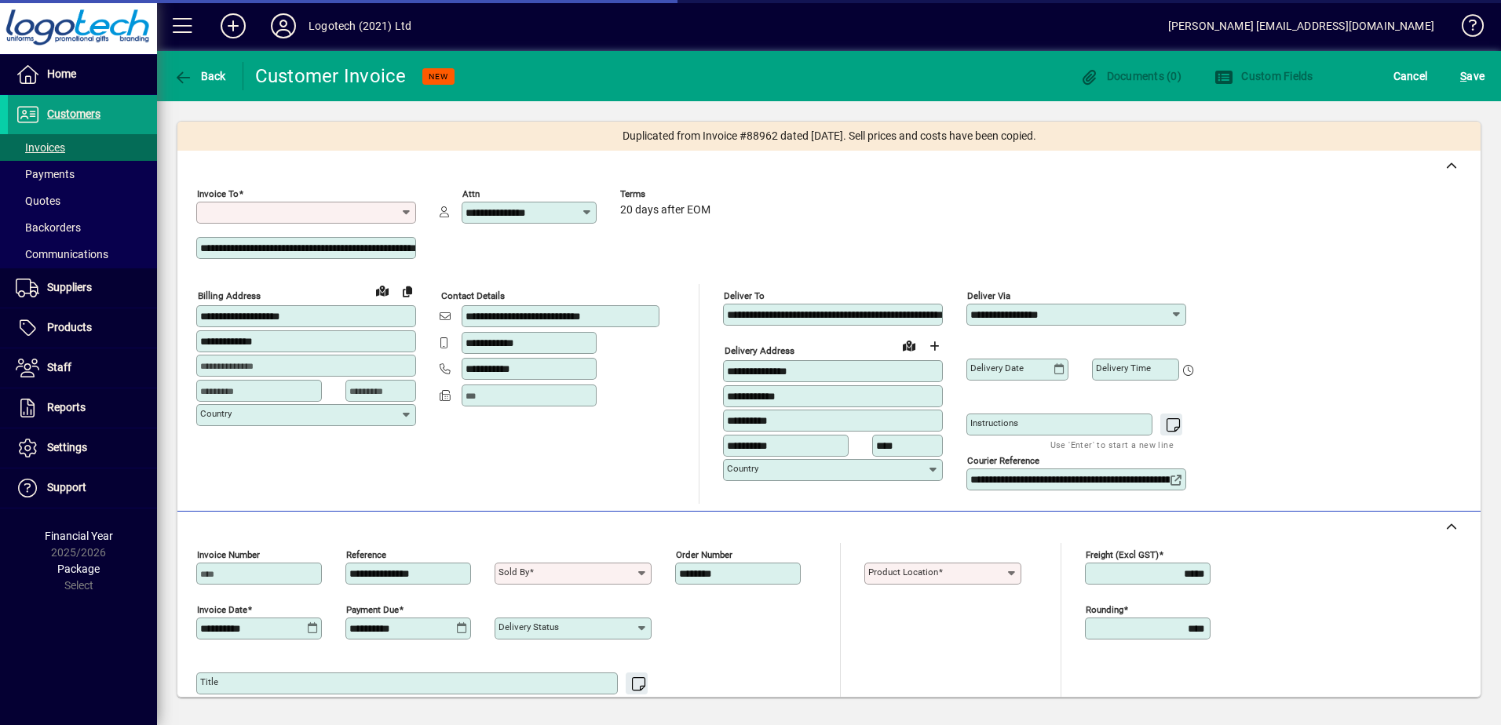 This screenshot has height=725, width=1501. Describe the element at coordinates (283, 26) in the screenshot. I see `button: Profile` at that location.